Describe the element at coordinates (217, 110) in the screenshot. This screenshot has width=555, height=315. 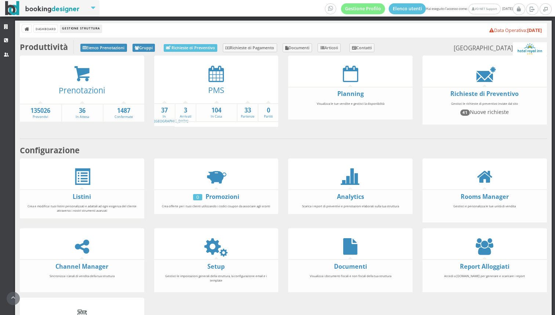
I see `strong: 104` at that location.